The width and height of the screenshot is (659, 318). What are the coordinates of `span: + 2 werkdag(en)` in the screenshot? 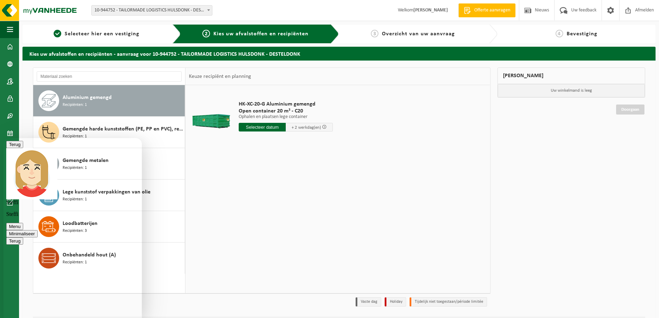 It's located at (306, 127).